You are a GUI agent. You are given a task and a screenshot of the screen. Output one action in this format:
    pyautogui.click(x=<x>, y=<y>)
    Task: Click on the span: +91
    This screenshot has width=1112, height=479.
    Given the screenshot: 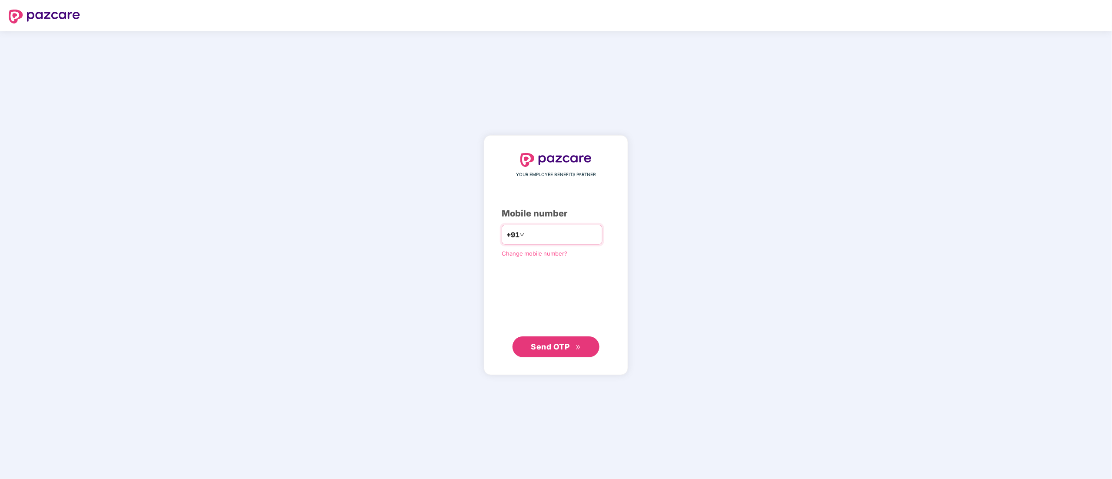 What is the action you would take?
    pyautogui.click(x=513, y=235)
    